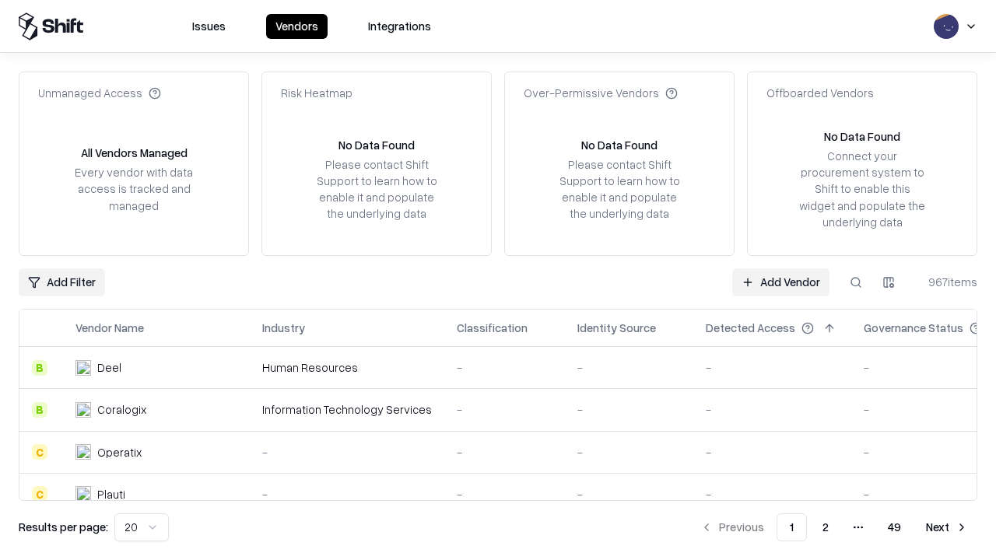 Image resolution: width=996 pixels, height=560 pixels. What do you see at coordinates (119, 452) in the screenshot?
I see `div: Operatix` at bounding box center [119, 452].